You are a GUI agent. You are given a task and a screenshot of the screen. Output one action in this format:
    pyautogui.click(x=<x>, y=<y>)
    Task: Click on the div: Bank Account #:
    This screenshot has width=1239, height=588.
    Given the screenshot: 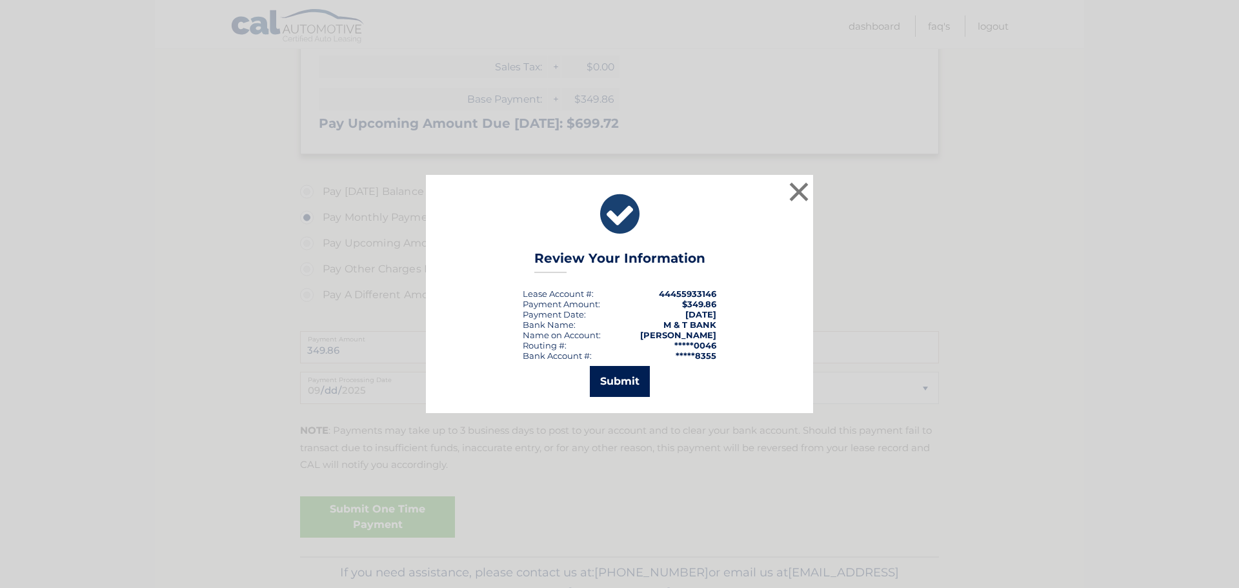 What is the action you would take?
    pyautogui.click(x=557, y=355)
    